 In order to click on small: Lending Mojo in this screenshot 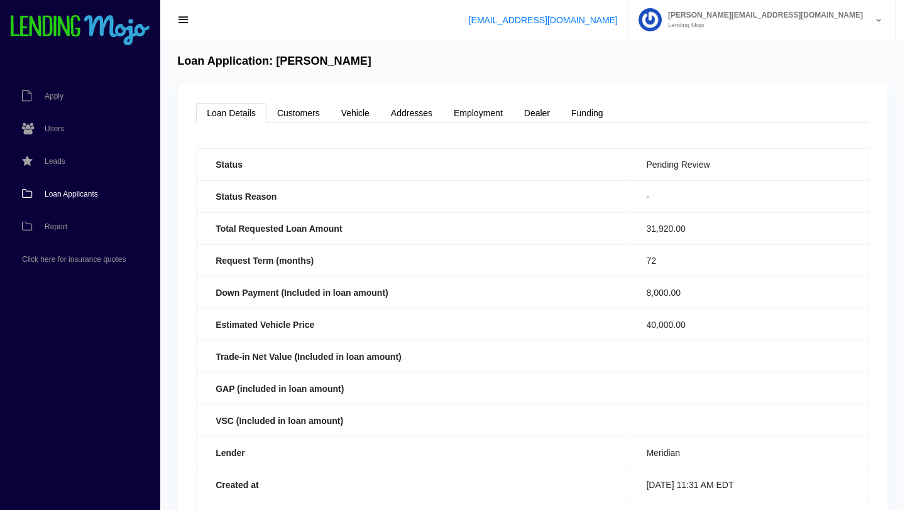, I will do `click(762, 25)`.